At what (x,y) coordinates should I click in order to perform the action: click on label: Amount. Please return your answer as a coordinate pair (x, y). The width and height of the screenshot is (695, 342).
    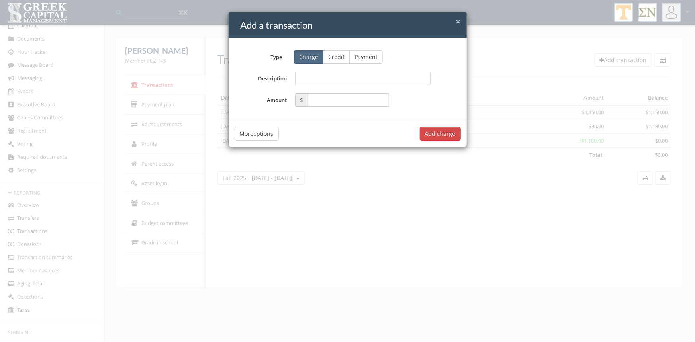
    Looking at the image, I should click on (263, 100).